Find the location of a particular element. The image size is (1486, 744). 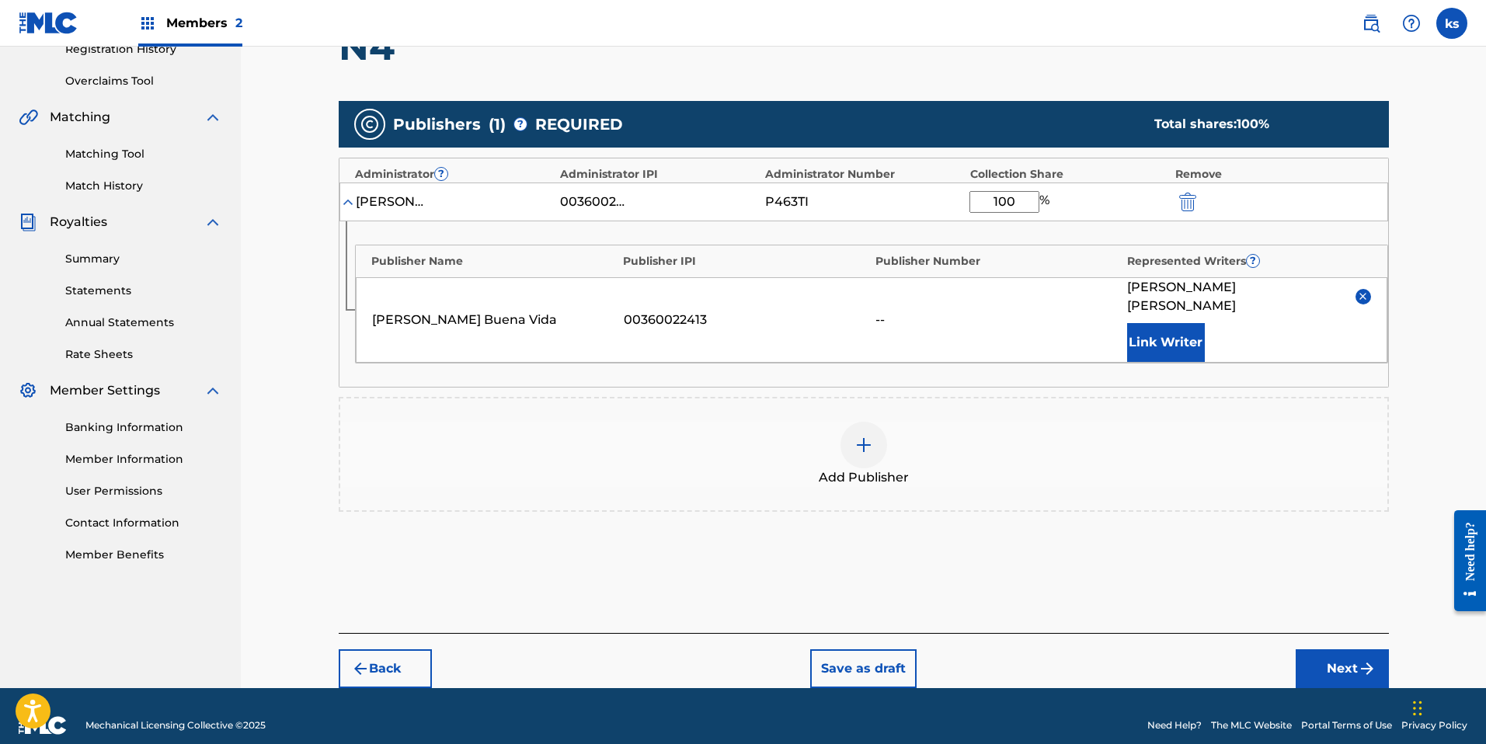

a: Rate Sheets is located at coordinates (144, 354).